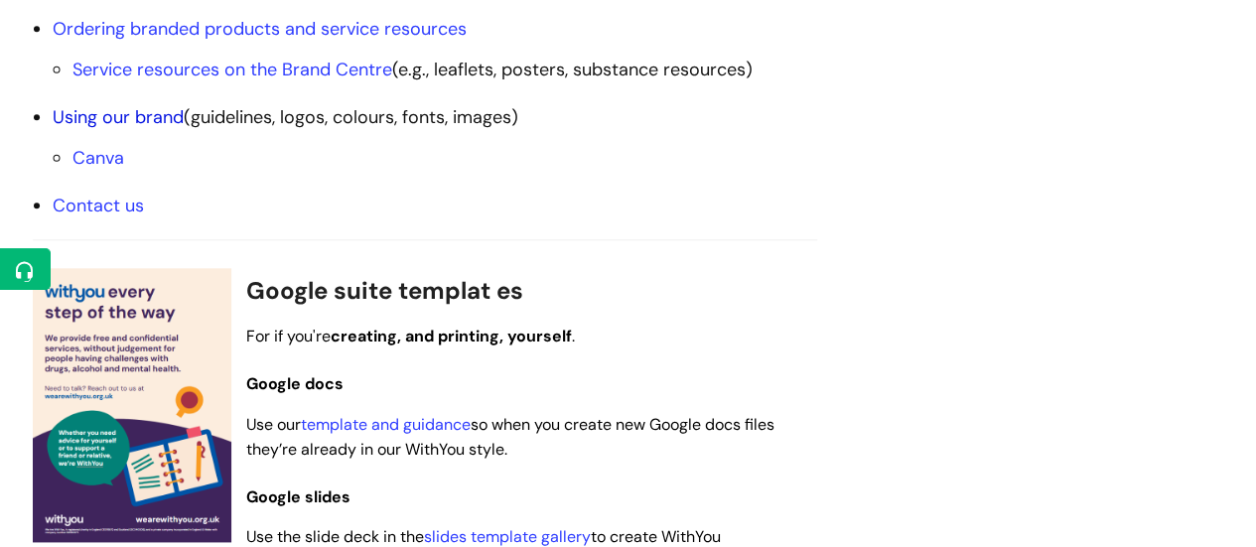 This screenshot has width=1256, height=547. I want to click on span: For if you're ., so click(410, 336).